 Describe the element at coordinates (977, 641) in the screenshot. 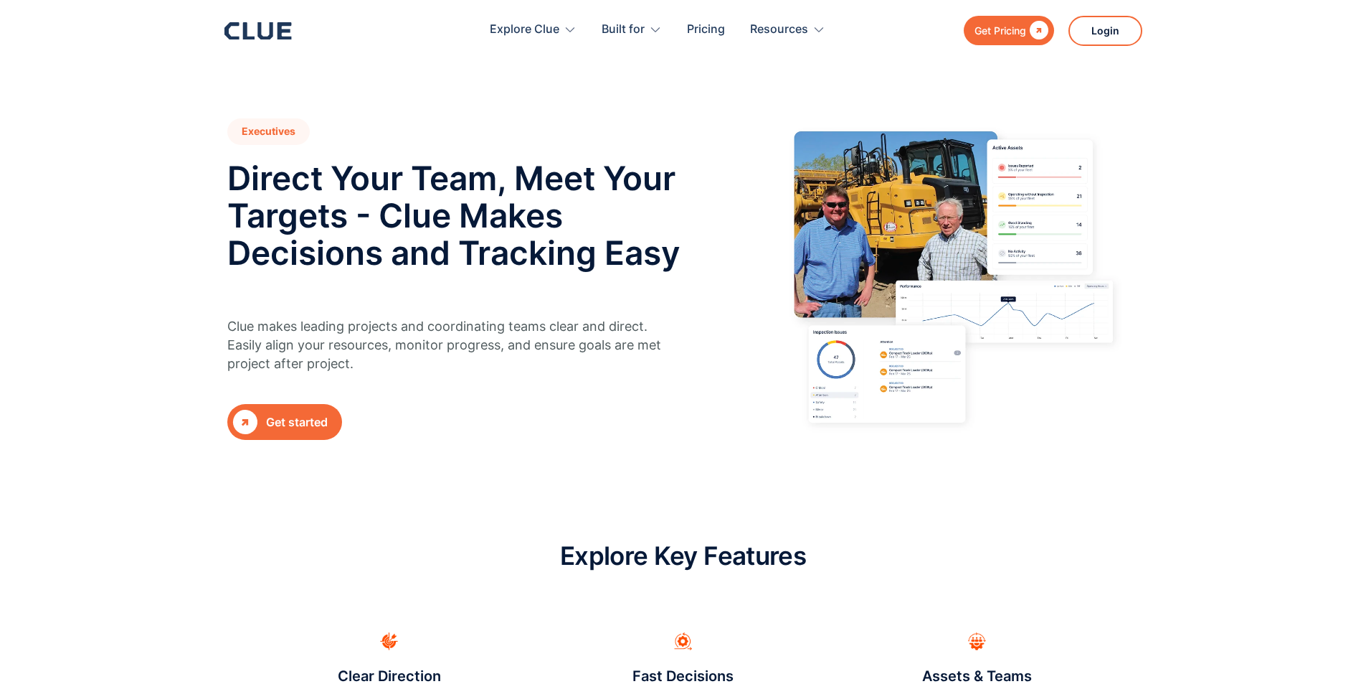

I see `img: Team management process icon` at that location.